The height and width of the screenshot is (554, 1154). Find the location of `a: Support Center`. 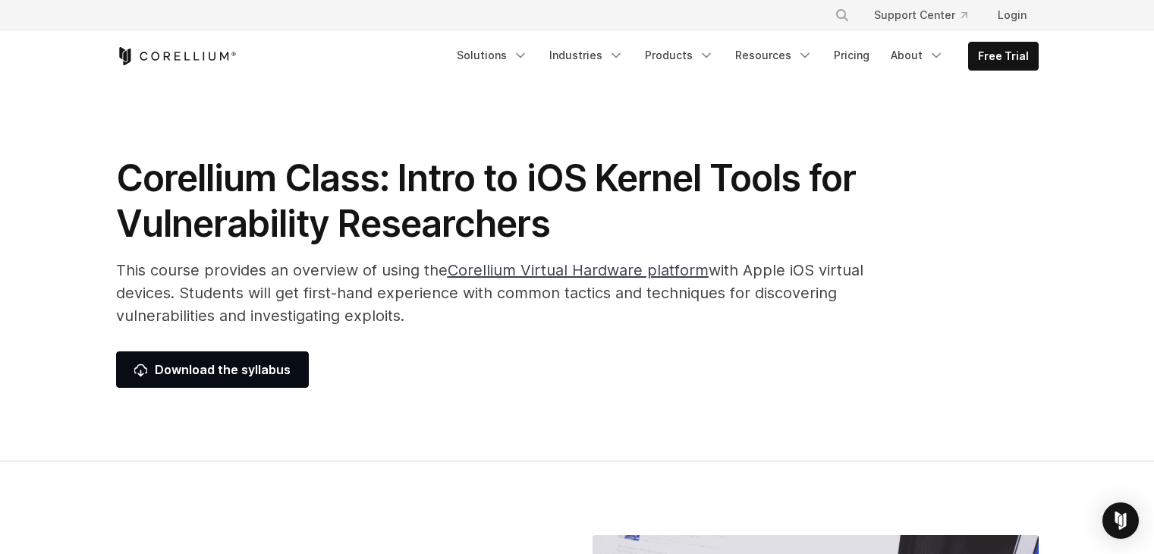

a: Support Center is located at coordinates (920, 15).